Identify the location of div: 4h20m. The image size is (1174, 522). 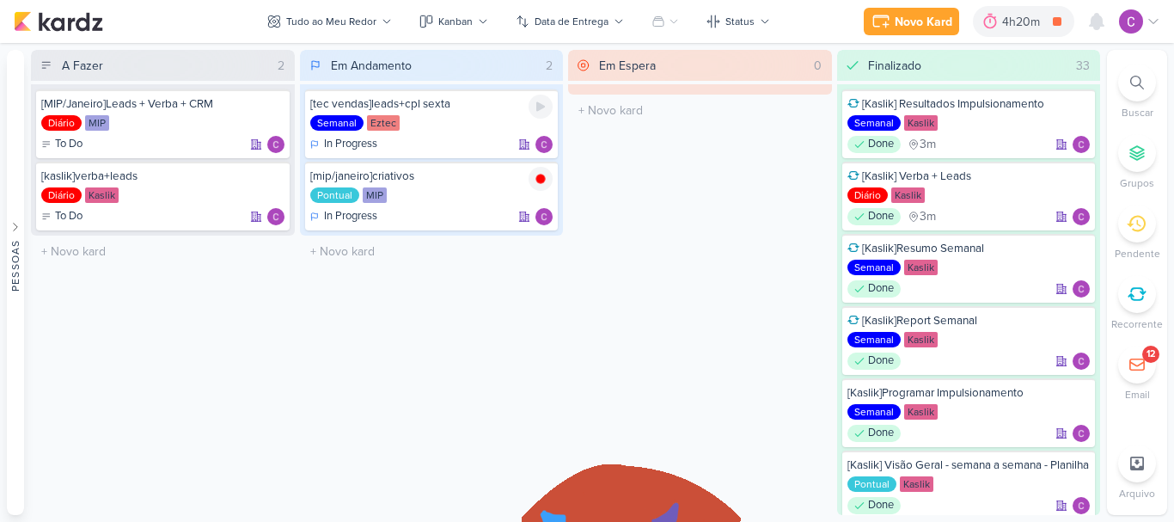
(1024, 21).